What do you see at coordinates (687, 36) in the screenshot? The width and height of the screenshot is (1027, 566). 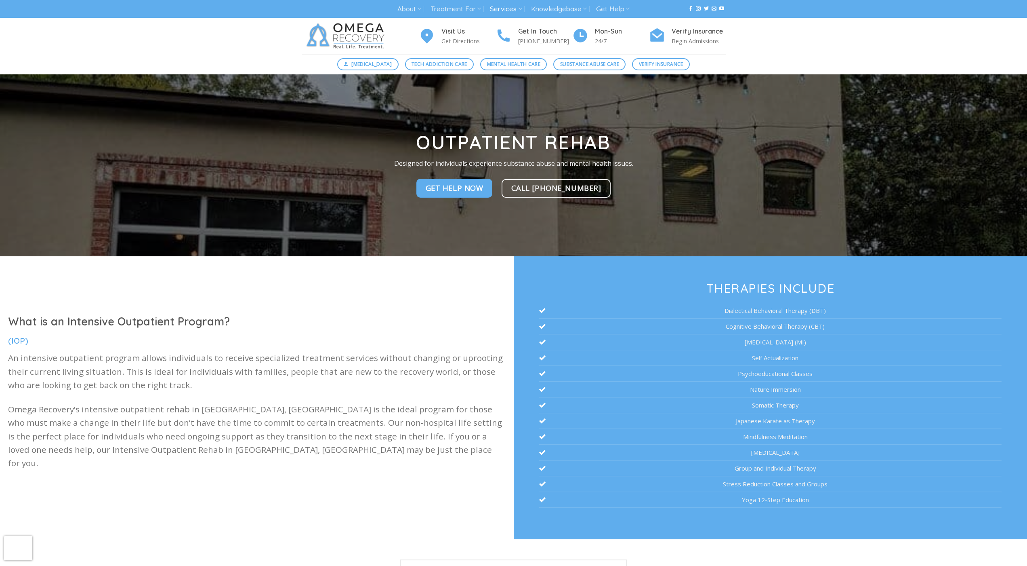 I see `a: Verify Insurance Begin Admissions` at bounding box center [687, 36].